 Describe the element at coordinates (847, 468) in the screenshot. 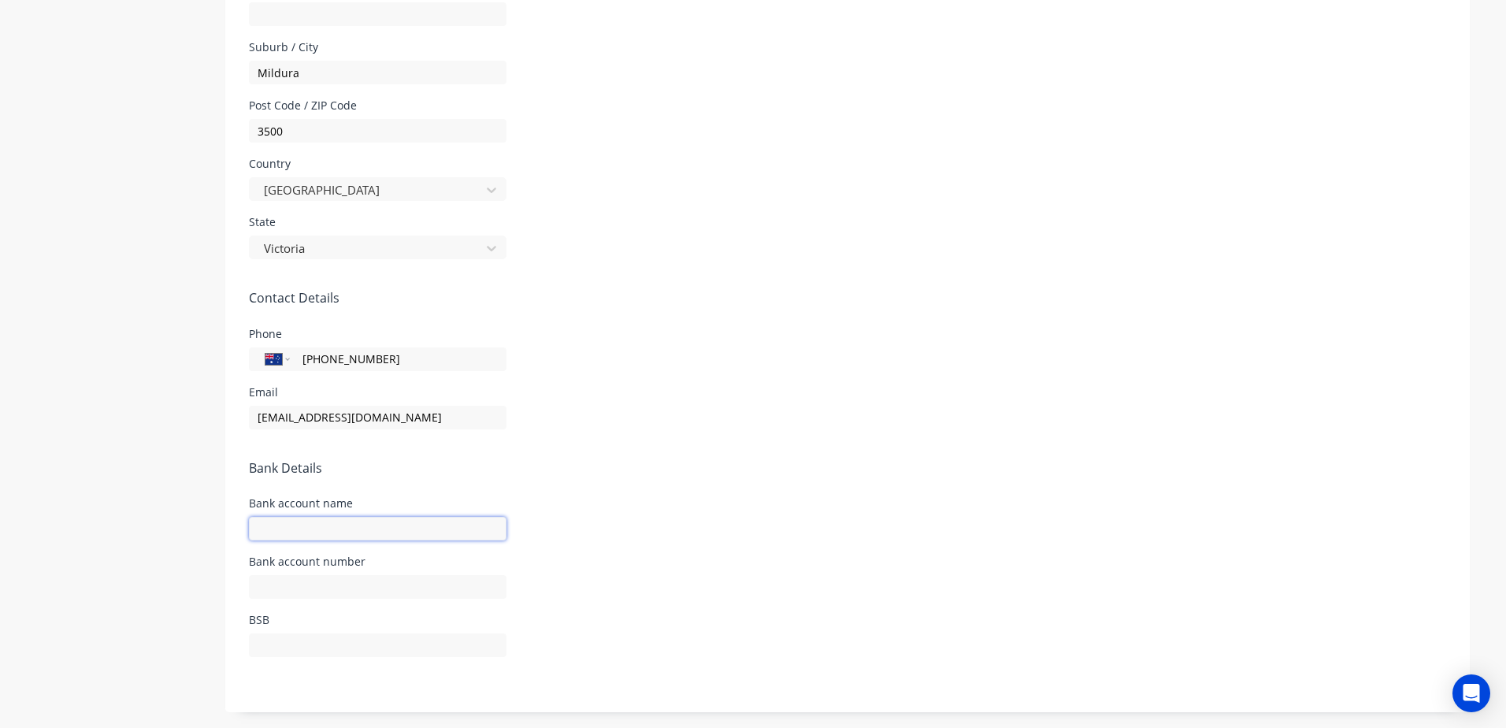

I see `h5: Bank Details` at that location.